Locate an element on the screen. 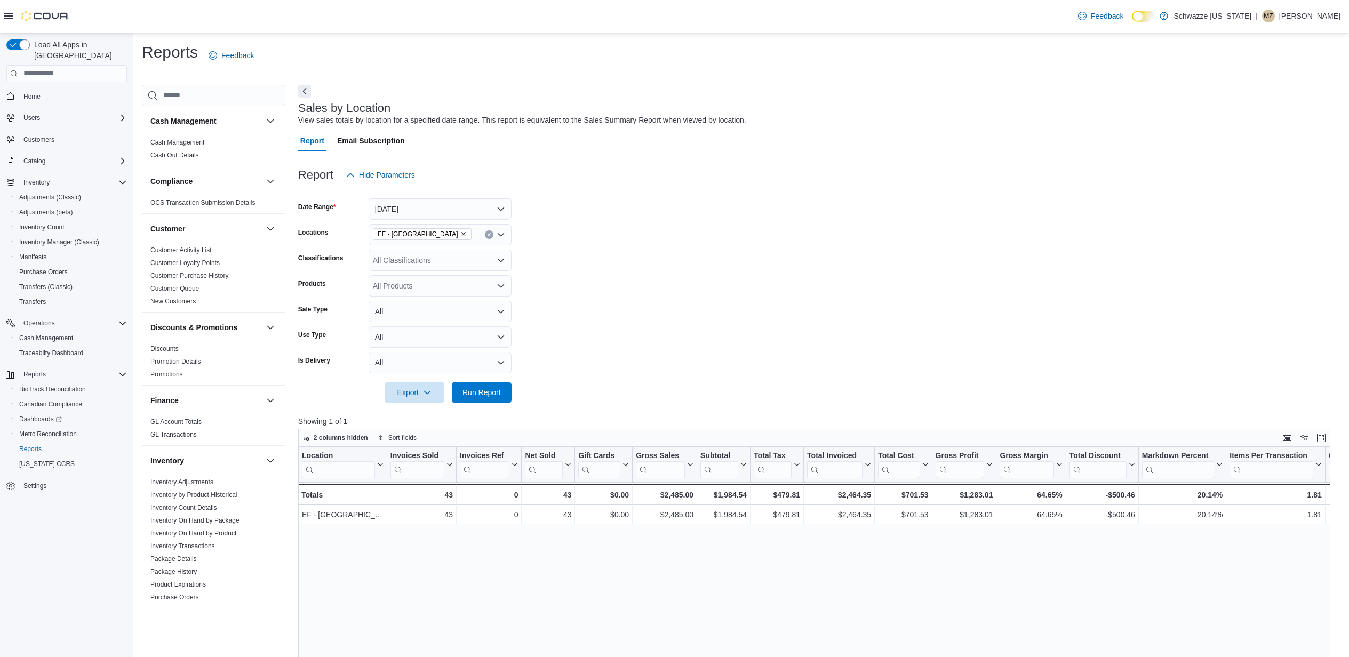 Image resolution: width=1349 pixels, height=657 pixels. button: Invoices Sold is located at coordinates (422, 464).